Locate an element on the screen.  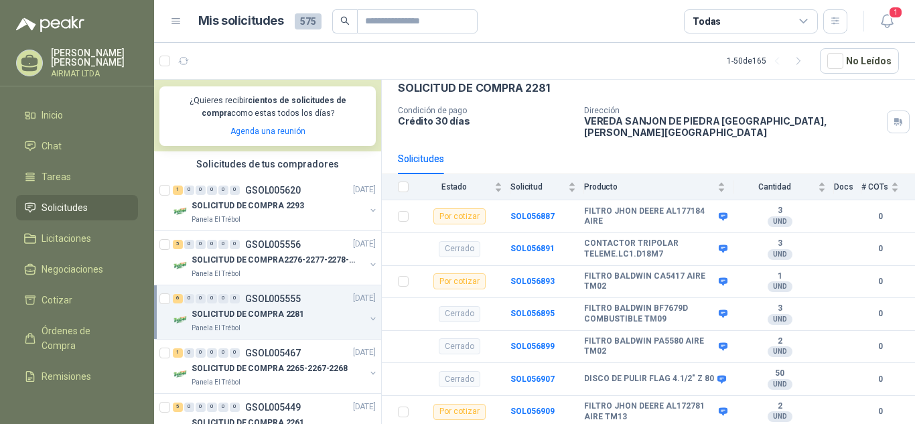
p: GSOL005555 is located at coordinates (273, 299).